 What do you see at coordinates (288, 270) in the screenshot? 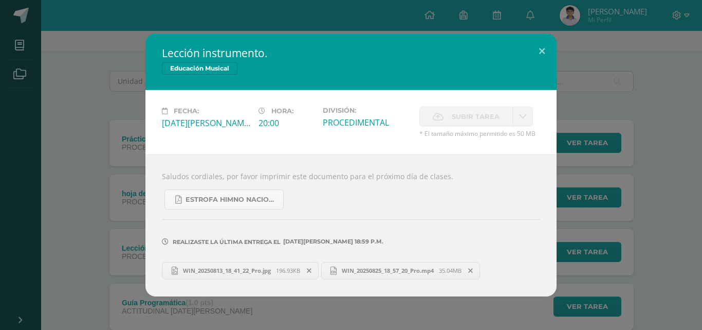
I see `span: 196.93KB` at bounding box center [288, 270].